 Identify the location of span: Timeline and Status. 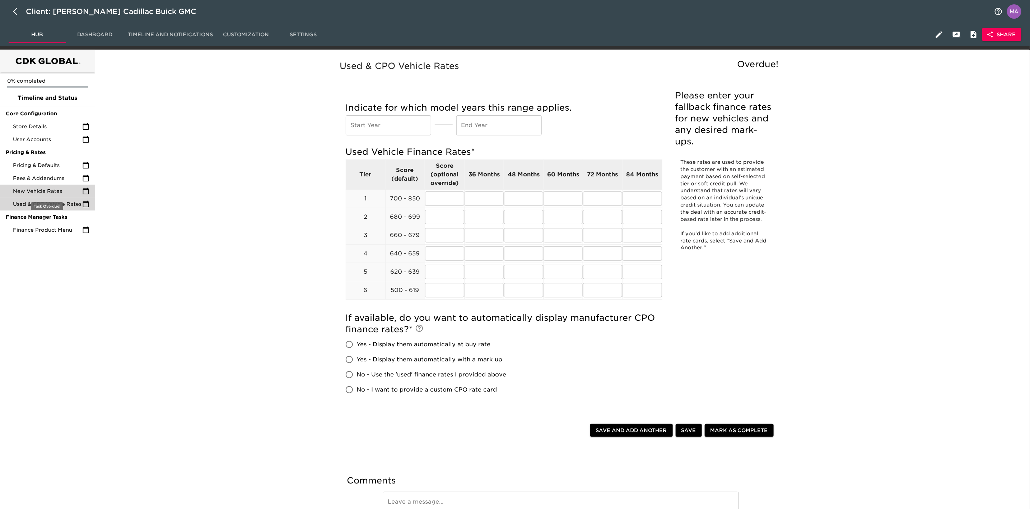
(47, 98).